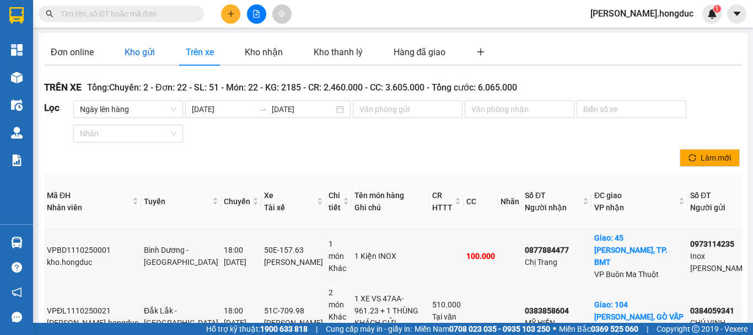  Describe the element at coordinates (369, 329) in the screenshot. I see `span: Cung cấp máy in - giấy in:` at that location.